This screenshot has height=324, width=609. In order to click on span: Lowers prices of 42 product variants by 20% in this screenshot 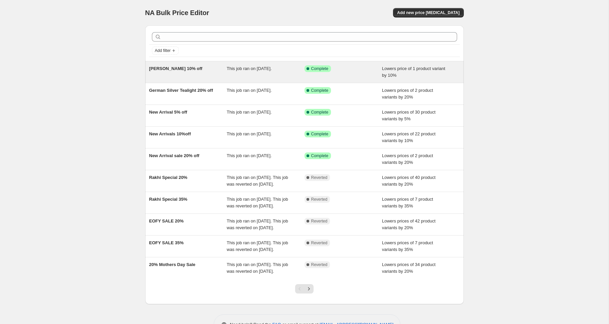, I will do `click(409, 224)`.